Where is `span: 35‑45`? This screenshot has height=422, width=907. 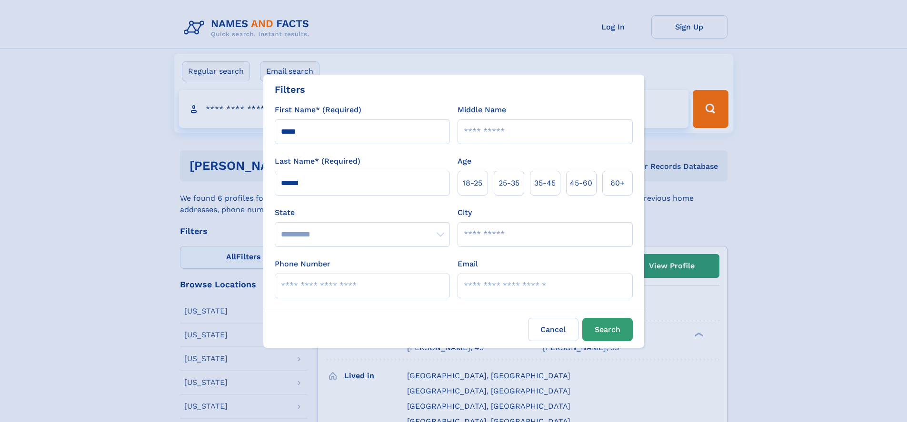 span: 35‑45 is located at coordinates (545, 183).